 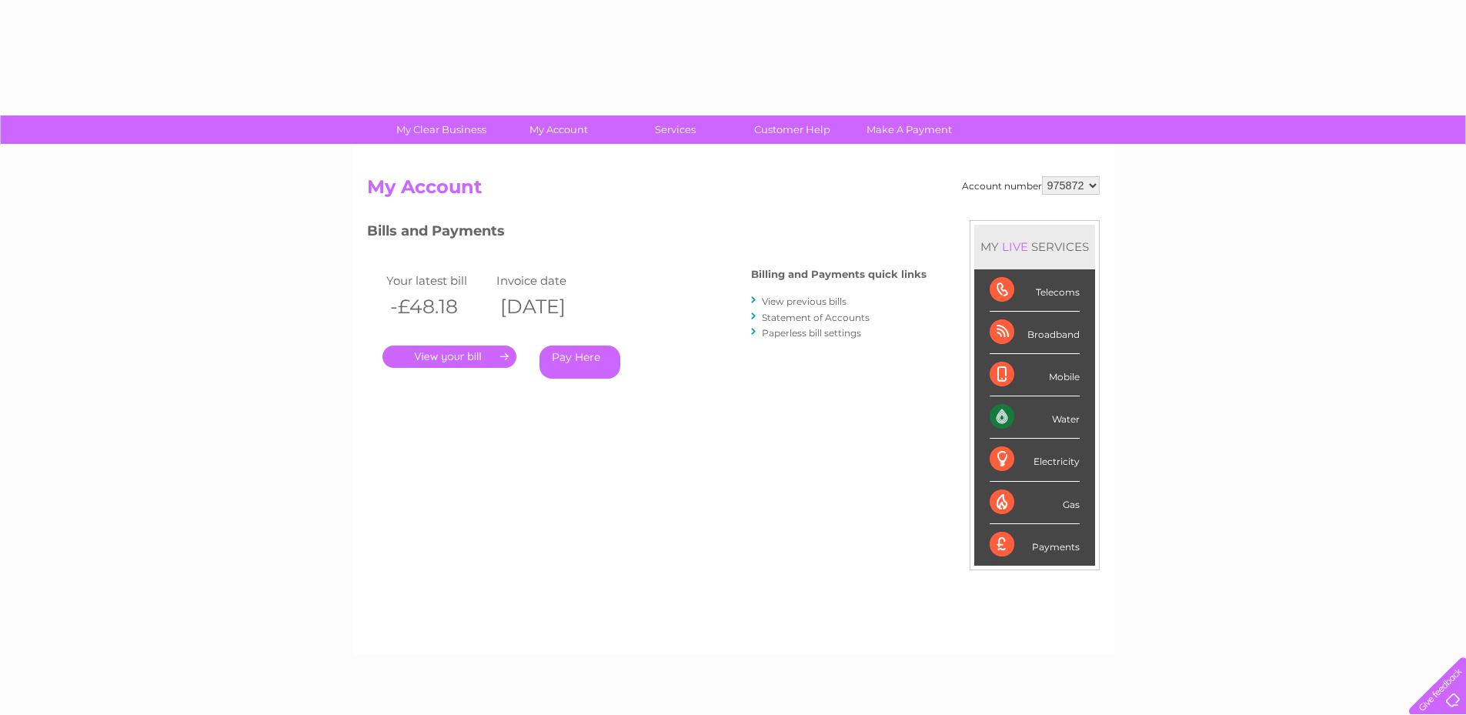 I want to click on h2: My Account, so click(x=733, y=191).